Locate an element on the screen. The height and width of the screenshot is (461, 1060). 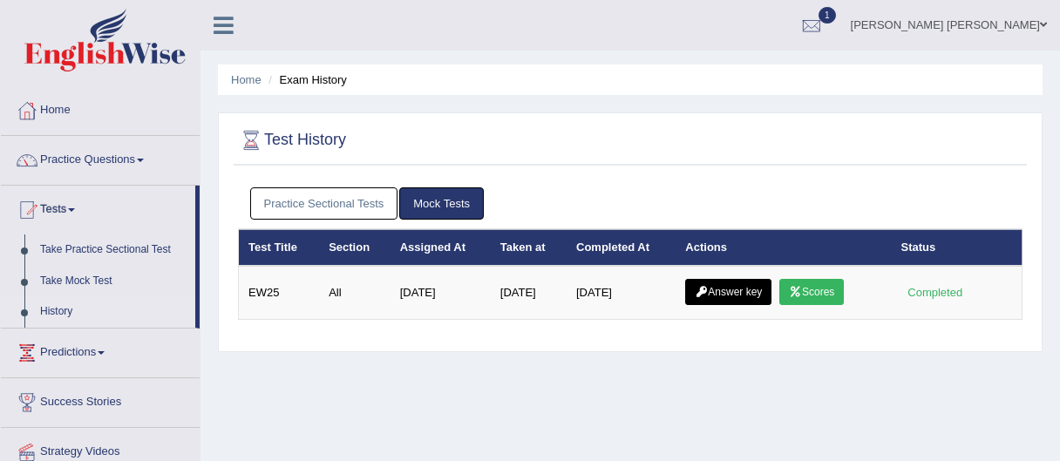
a: Answer key is located at coordinates (728, 292).